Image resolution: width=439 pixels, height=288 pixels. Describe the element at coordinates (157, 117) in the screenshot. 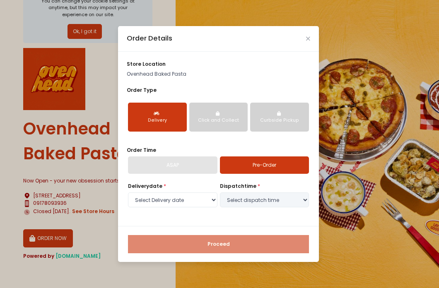

I see `button: Delivery` at that location.